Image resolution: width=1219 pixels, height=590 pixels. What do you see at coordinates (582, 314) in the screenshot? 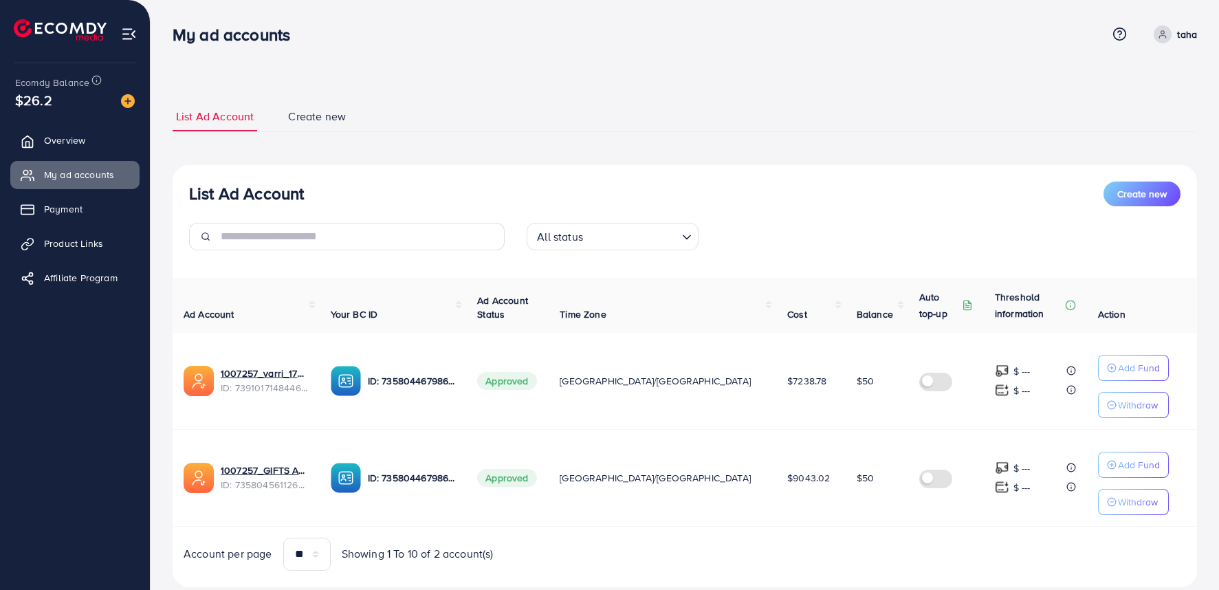
I see `span: Time Zone` at bounding box center [582, 314].